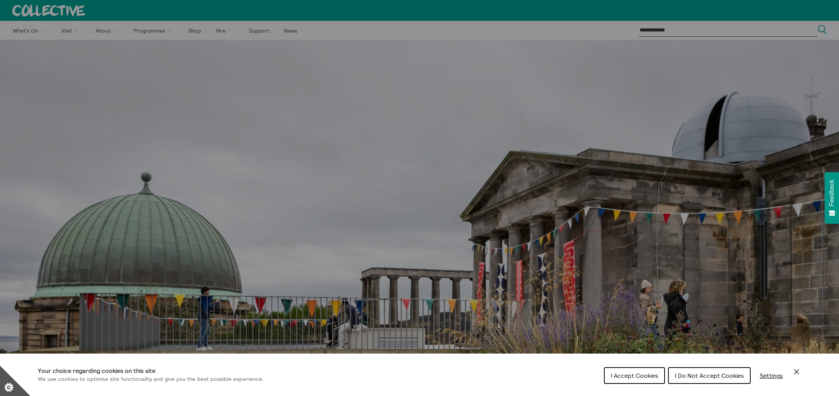 The height and width of the screenshot is (396, 839). What do you see at coordinates (771, 376) in the screenshot?
I see `span: Settings` at bounding box center [771, 376].